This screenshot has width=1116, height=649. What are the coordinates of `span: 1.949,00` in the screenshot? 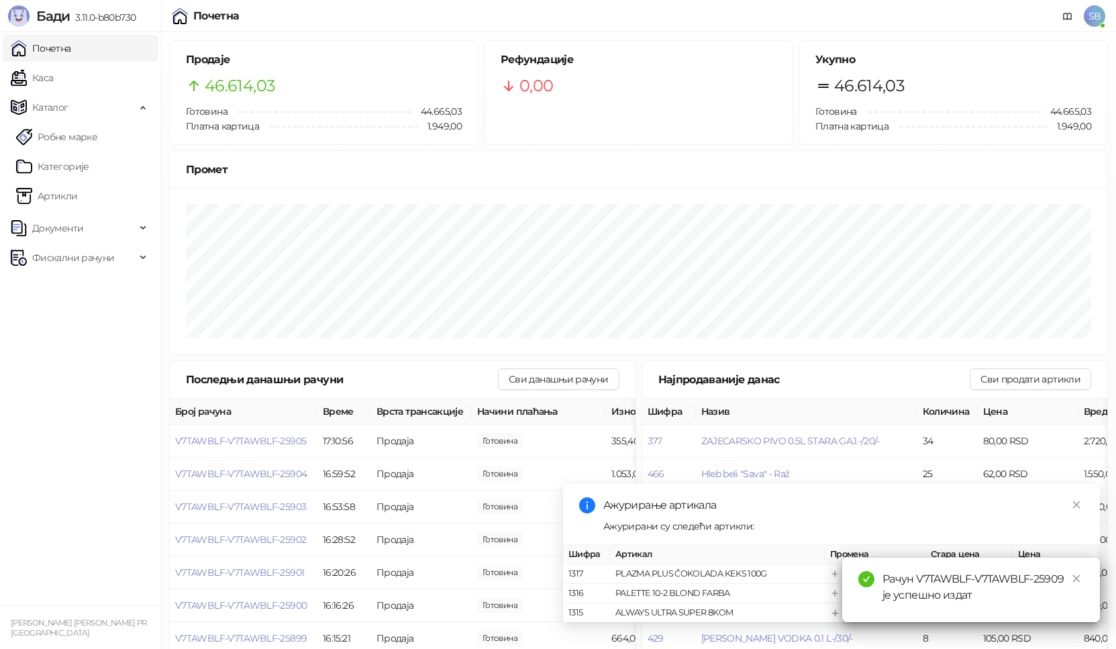 It's located at (440, 126).